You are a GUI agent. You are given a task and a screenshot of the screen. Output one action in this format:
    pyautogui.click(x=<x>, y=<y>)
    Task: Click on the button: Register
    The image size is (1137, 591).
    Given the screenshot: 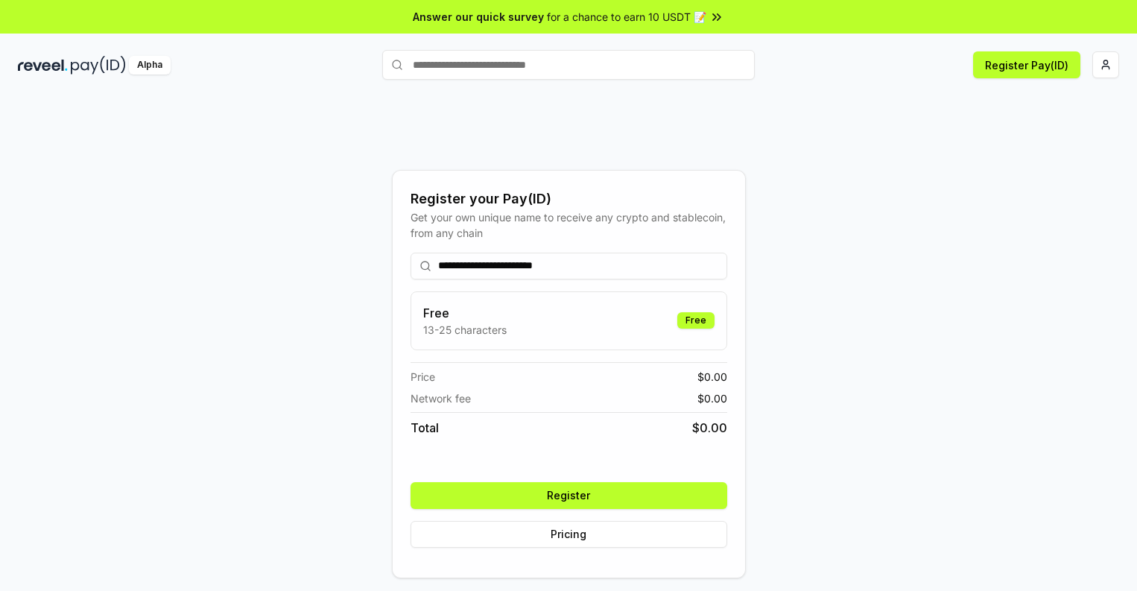 What is the action you would take?
    pyautogui.click(x=568, y=495)
    